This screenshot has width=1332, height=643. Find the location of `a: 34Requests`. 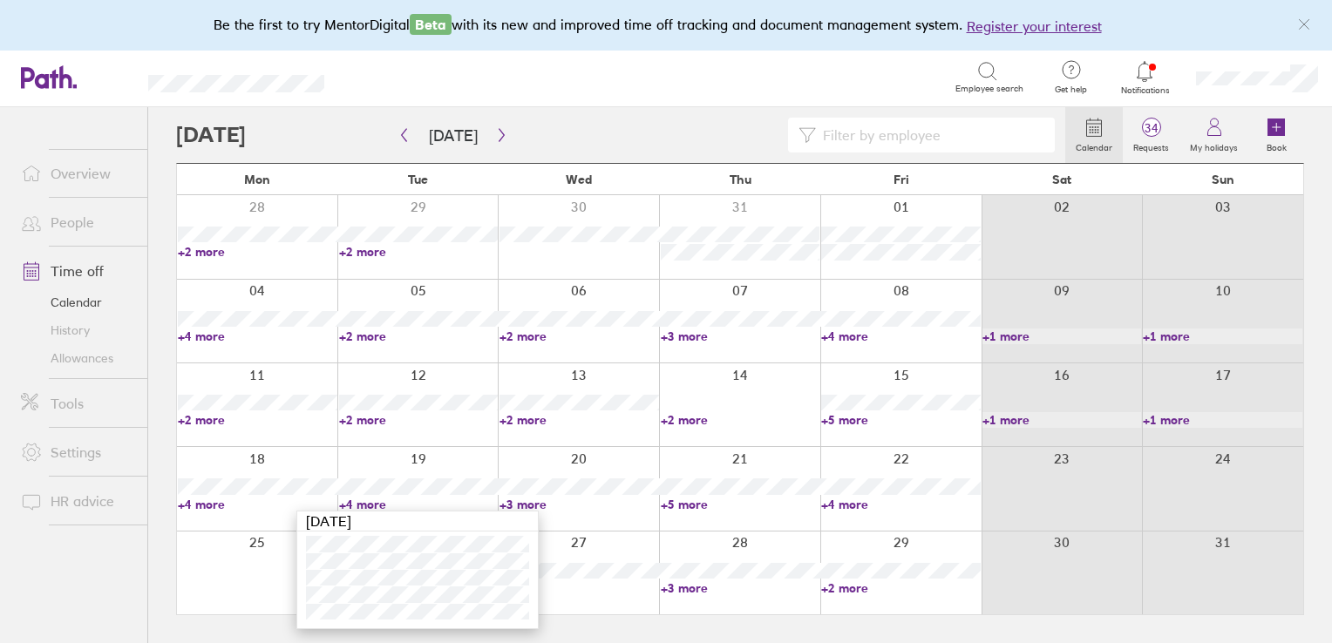

a: 34Requests is located at coordinates (1151, 135).